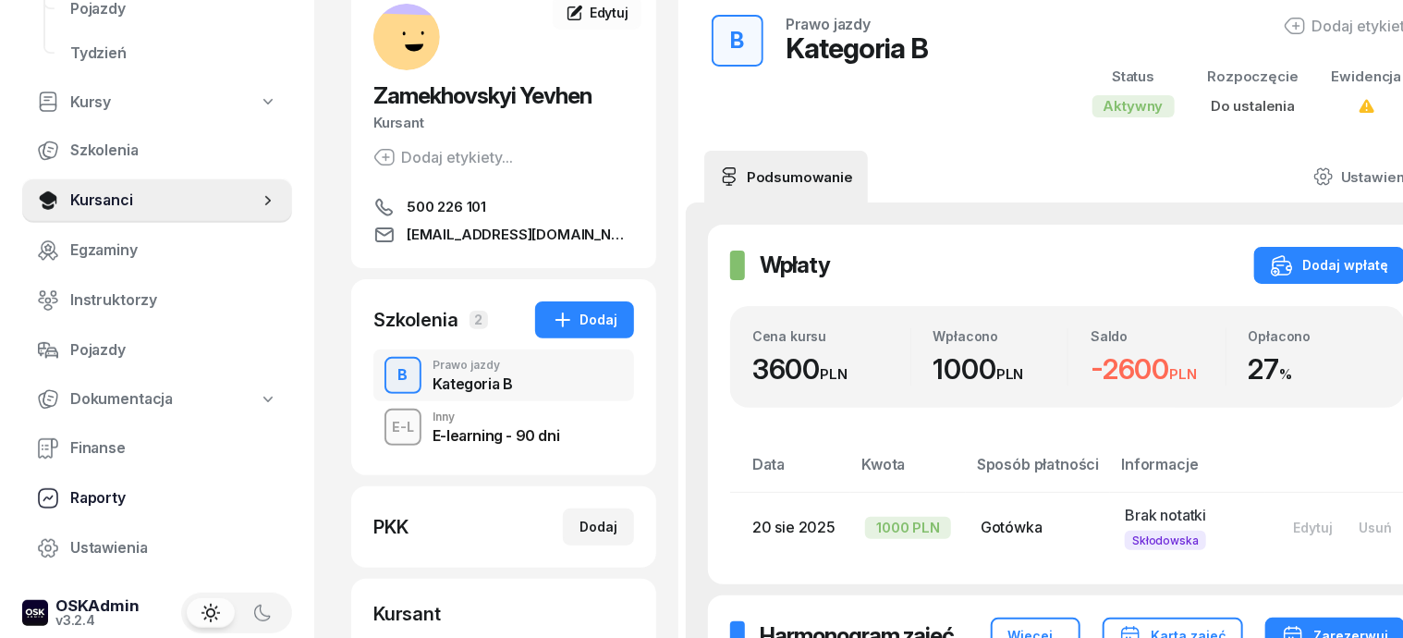  I want to click on h2: Wpłaty, so click(795, 265).